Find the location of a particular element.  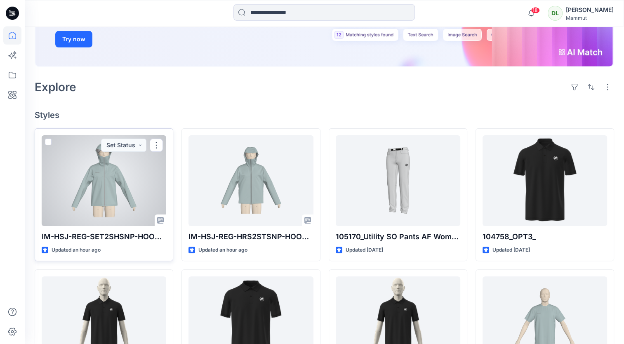

a: IM-HSJ-REG-HRS2STSNP-HOOB00-SS27 is located at coordinates (251, 181).